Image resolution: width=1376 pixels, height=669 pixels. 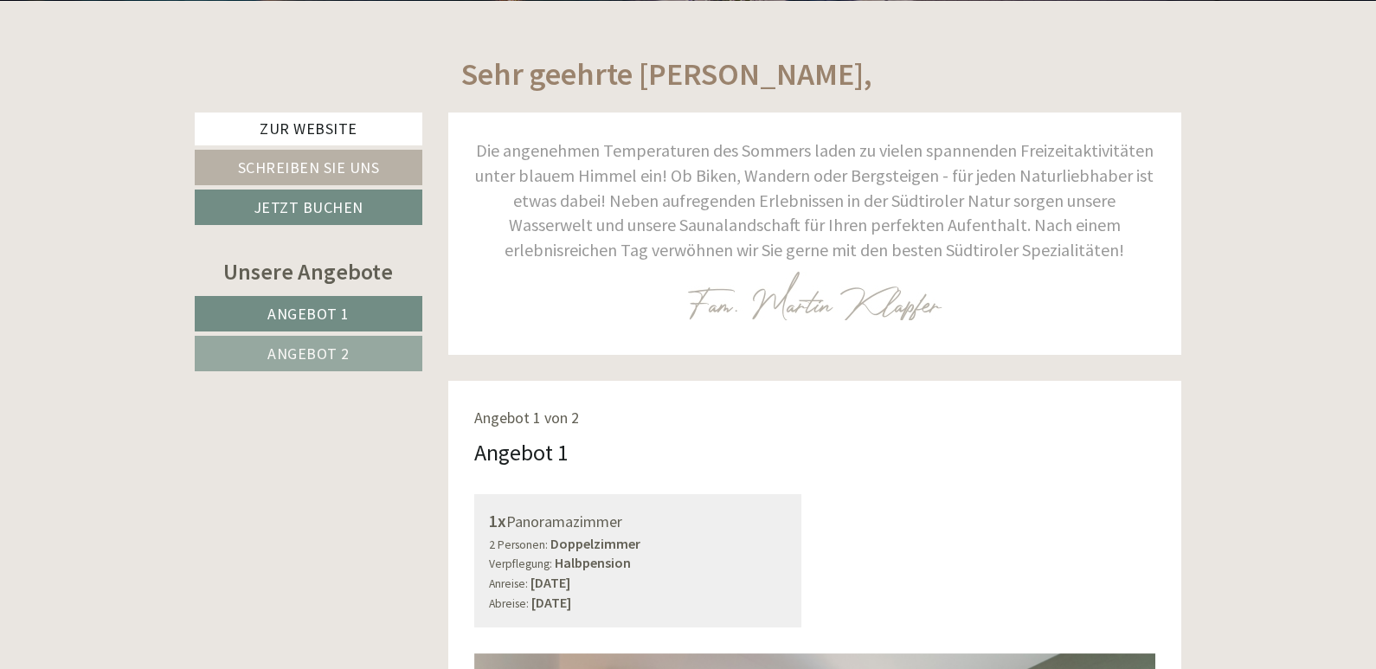 I want to click on a: Jetzt buchen, so click(x=308, y=207).